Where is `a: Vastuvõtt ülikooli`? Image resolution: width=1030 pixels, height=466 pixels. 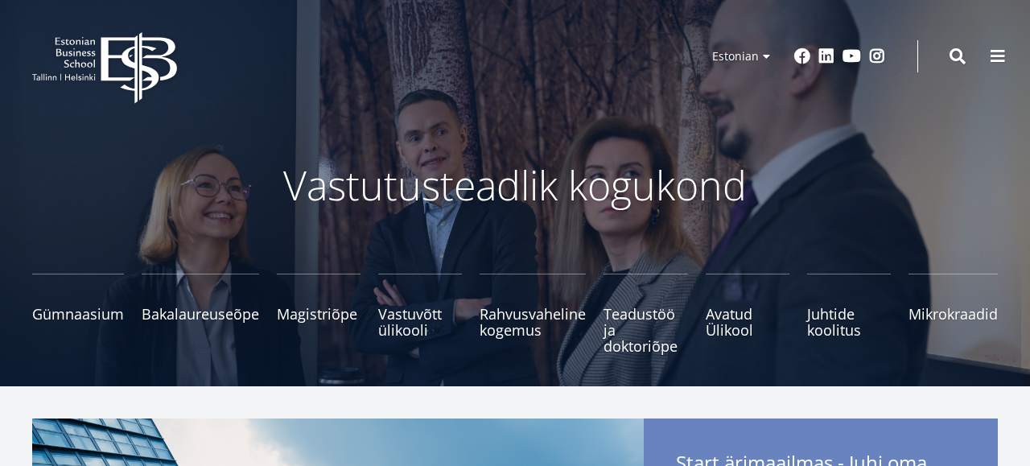
a: Vastuvõtt ülikooli is located at coordinates (420, 314).